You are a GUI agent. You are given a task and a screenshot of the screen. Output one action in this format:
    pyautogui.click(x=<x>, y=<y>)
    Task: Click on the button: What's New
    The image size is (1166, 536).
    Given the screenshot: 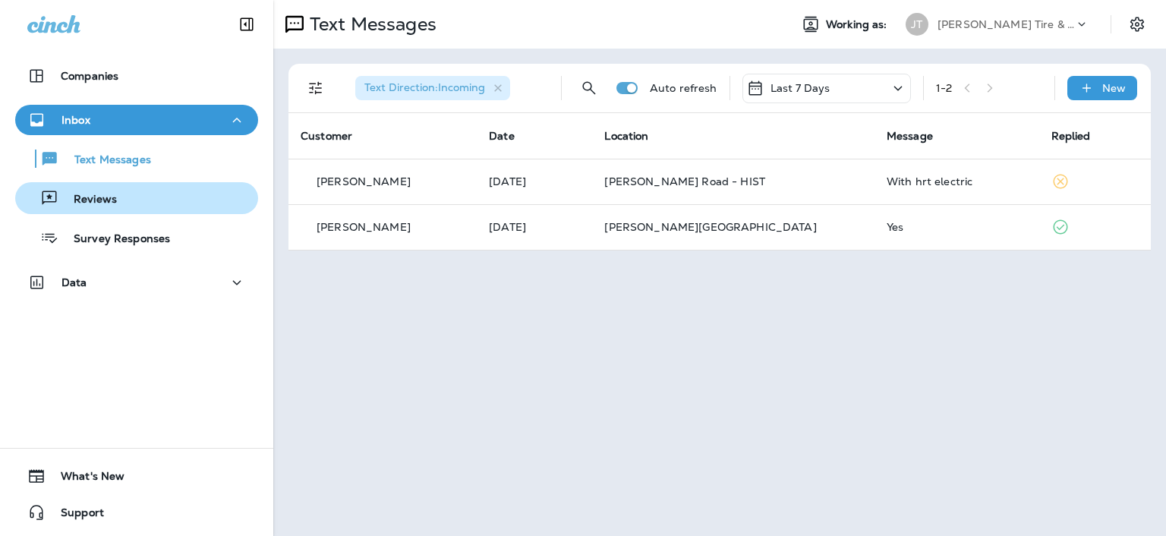 What is the action you would take?
    pyautogui.click(x=137, y=476)
    